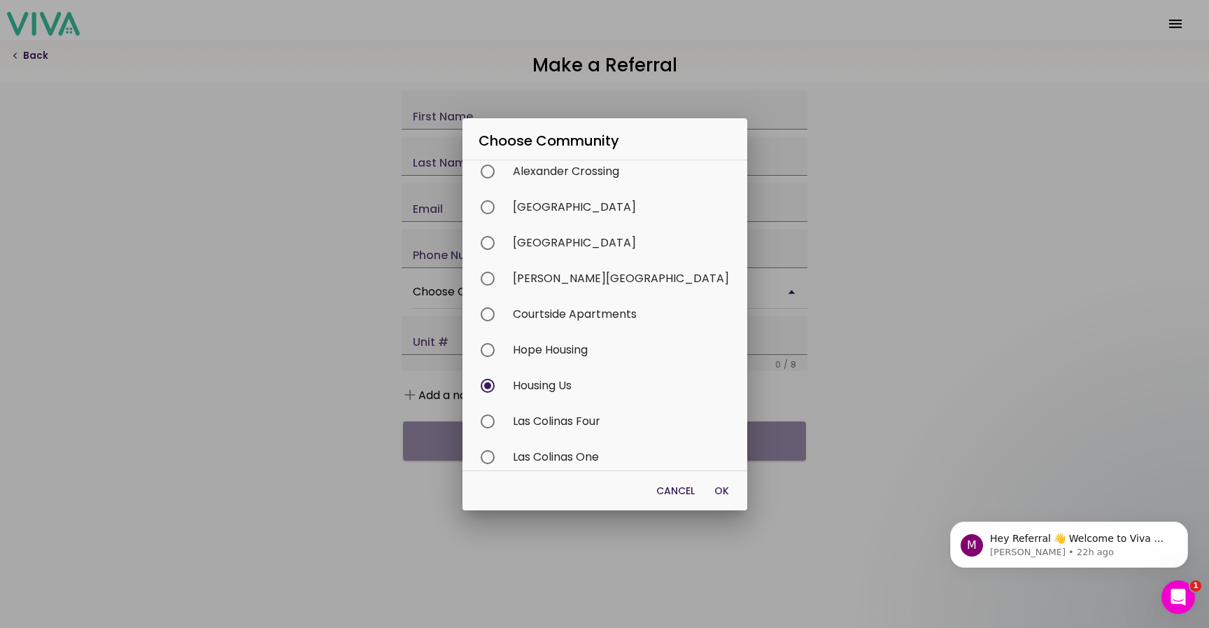 The width and height of the screenshot is (1209, 628). I want to click on div: message notification from Michael, 22h ago. Hey Referral 👋 Welcome to Viva 🙌 Take a look around! ..., so click(140, 52).